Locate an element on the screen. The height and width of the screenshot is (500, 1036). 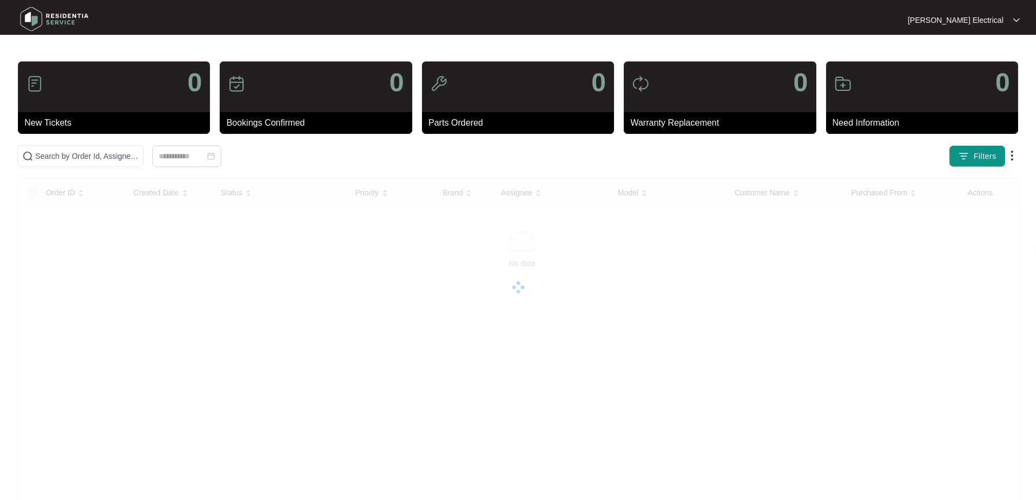
input: Search by Order Id, Assignee Name, Customer Name, Brand and Model is located at coordinates (87, 156).